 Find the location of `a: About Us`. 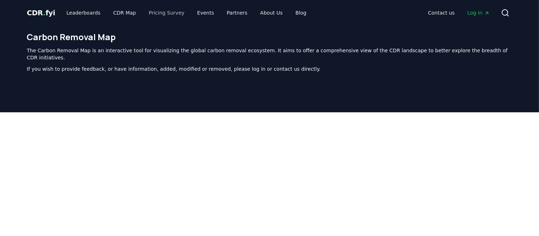

a: About Us is located at coordinates (271, 13).